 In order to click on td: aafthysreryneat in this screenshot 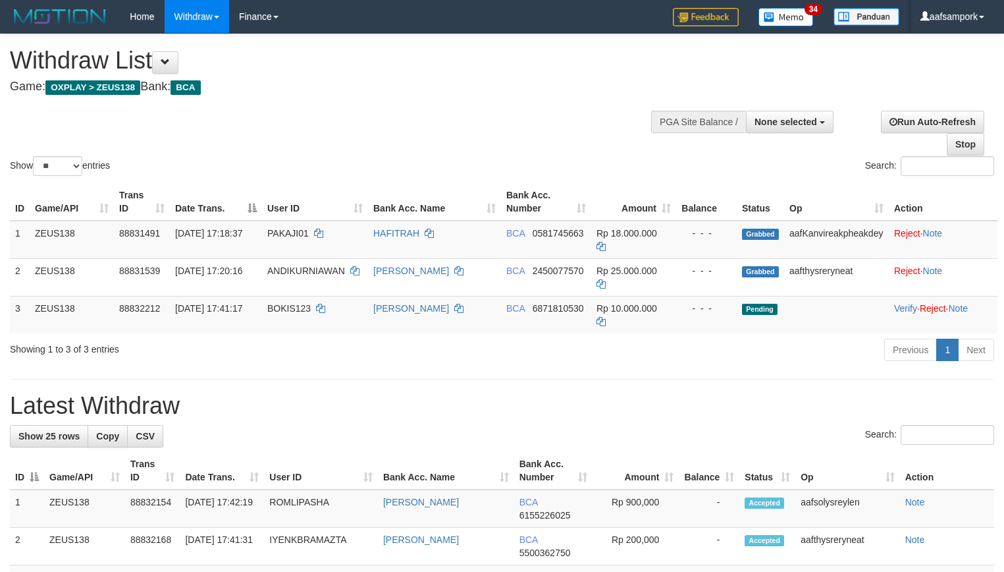, I will do `click(848, 546)`.